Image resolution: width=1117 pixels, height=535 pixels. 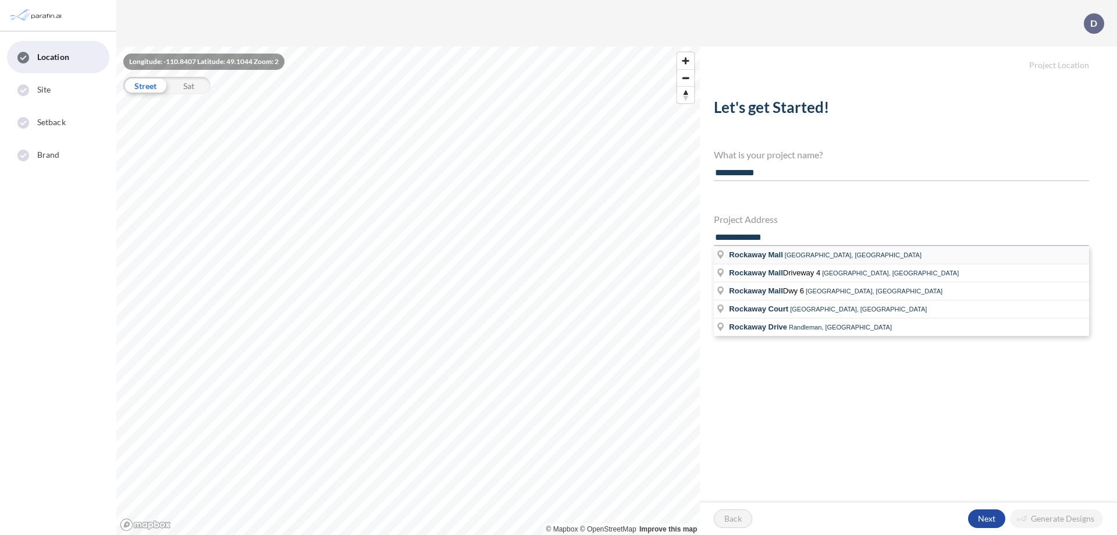 What do you see at coordinates (758, 326) in the screenshot?
I see `span: Rockaway Drive` at bounding box center [758, 326].